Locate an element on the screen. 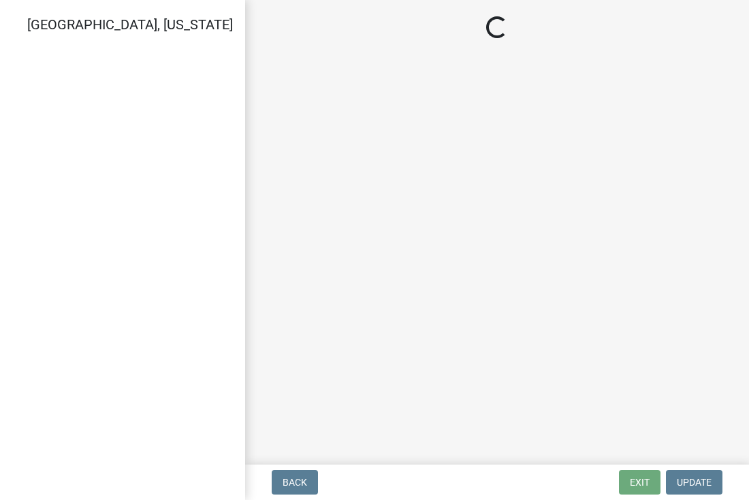  button: Update is located at coordinates (694, 482).